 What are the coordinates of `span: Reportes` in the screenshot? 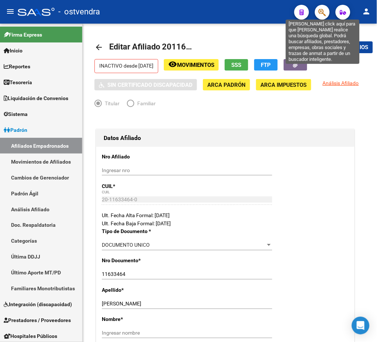 It's located at (17, 66).